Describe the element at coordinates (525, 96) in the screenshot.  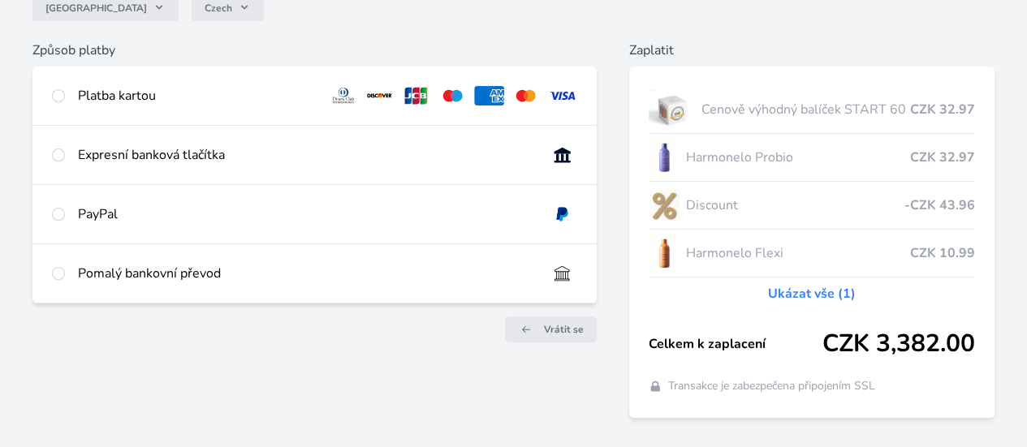
I see `img: mc.svg` at that location.